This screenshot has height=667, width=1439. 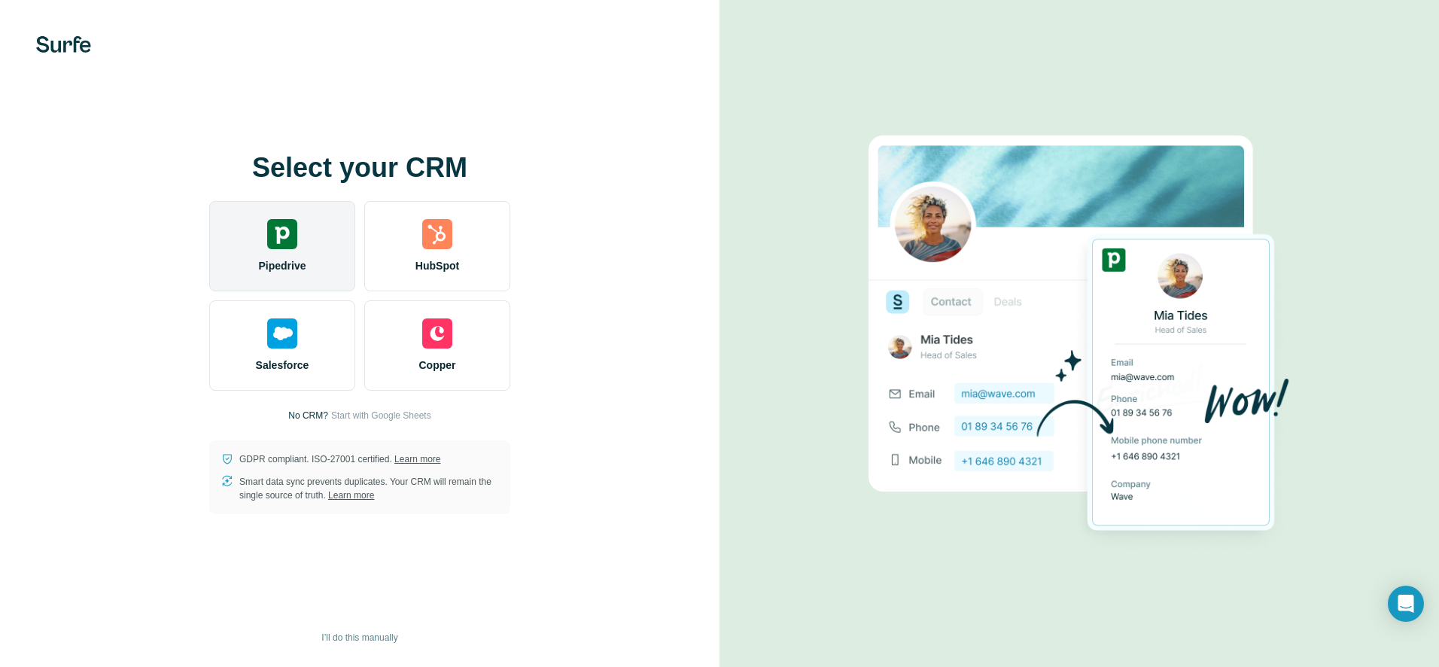 What do you see at coordinates (1079, 333) in the screenshot?
I see `img: PIPEDRIVE image` at bounding box center [1079, 333].